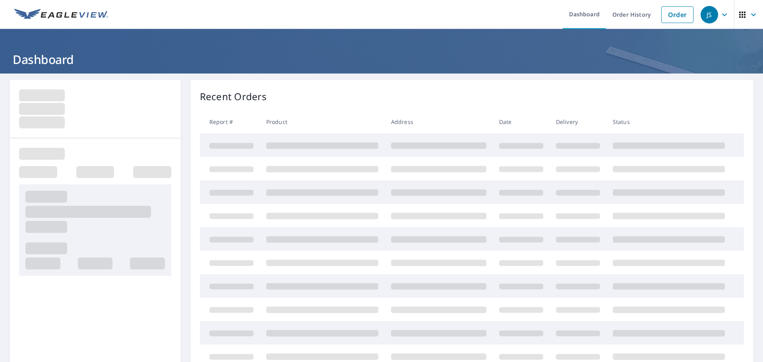 This screenshot has width=763, height=362. Describe the element at coordinates (710, 15) in the screenshot. I see `div: JS` at that location.